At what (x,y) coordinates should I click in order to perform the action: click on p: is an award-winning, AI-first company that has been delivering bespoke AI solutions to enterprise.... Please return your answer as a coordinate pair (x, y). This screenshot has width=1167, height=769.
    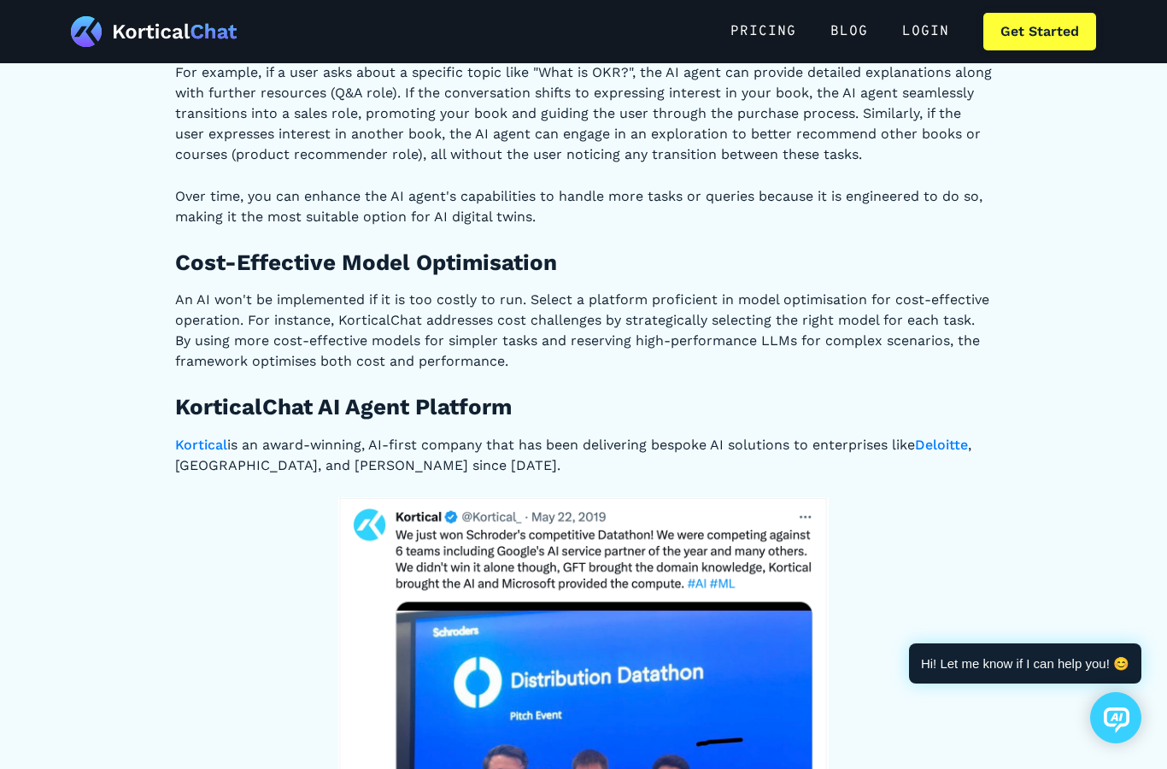
    Looking at the image, I should click on (583, 455).